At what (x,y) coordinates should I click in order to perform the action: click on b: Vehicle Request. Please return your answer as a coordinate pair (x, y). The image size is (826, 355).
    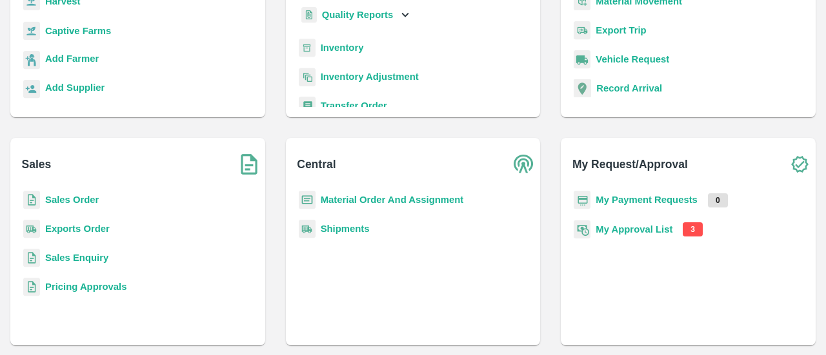
    Looking at the image, I should click on (632, 59).